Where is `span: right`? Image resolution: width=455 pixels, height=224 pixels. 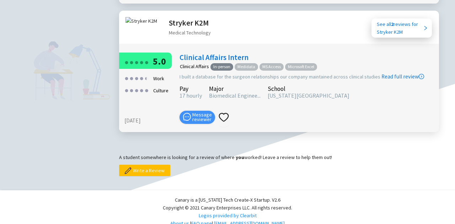
span: right is located at coordinates (425, 28).